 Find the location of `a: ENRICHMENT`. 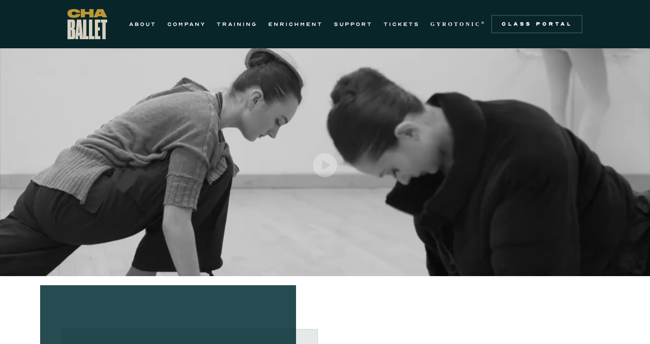

a: ENRICHMENT is located at coordinates (295, 24).